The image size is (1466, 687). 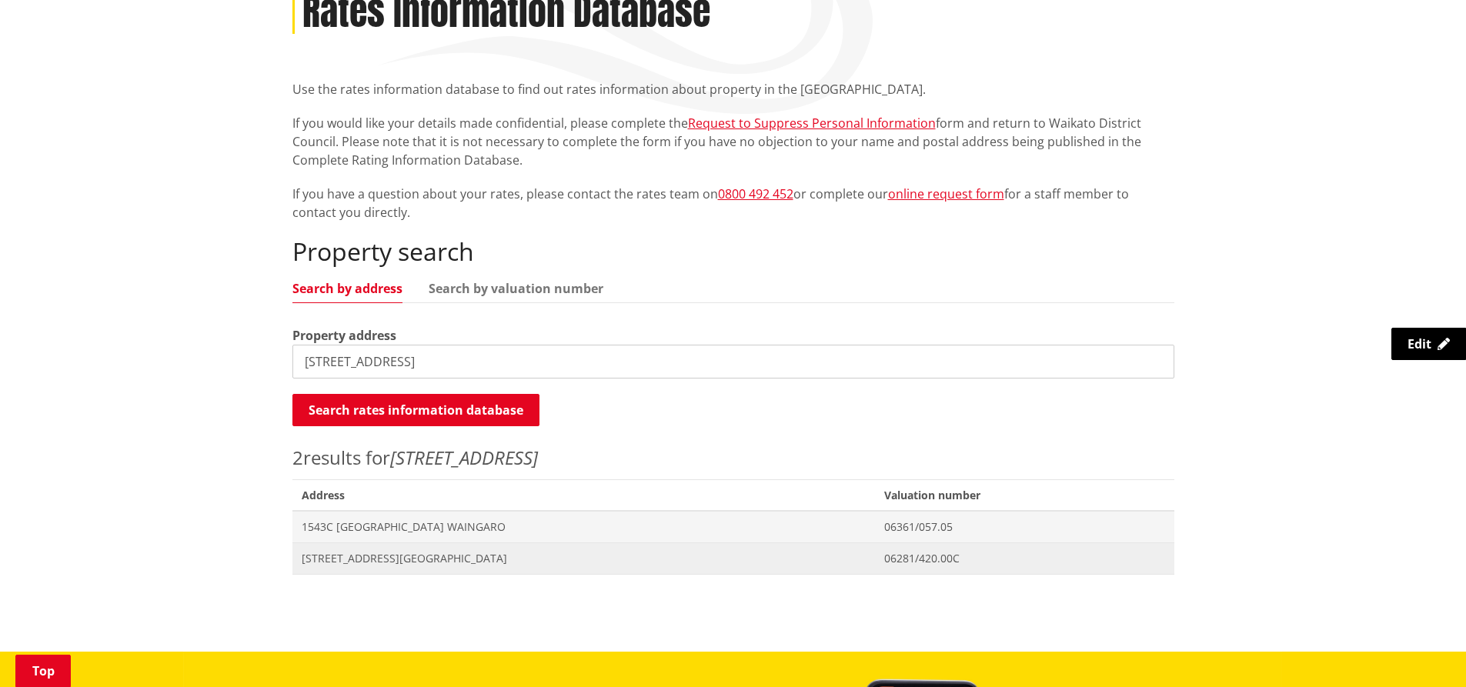 I want to click on input: e.g. Duke Street NGARUAWAHIA, so click(x=733, y=362).